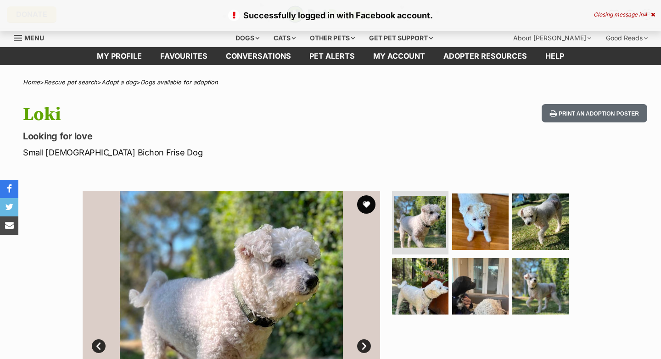 The height and width of the screenshot is (359, 661). I want to click on h1: Loki, so click(213, 115).